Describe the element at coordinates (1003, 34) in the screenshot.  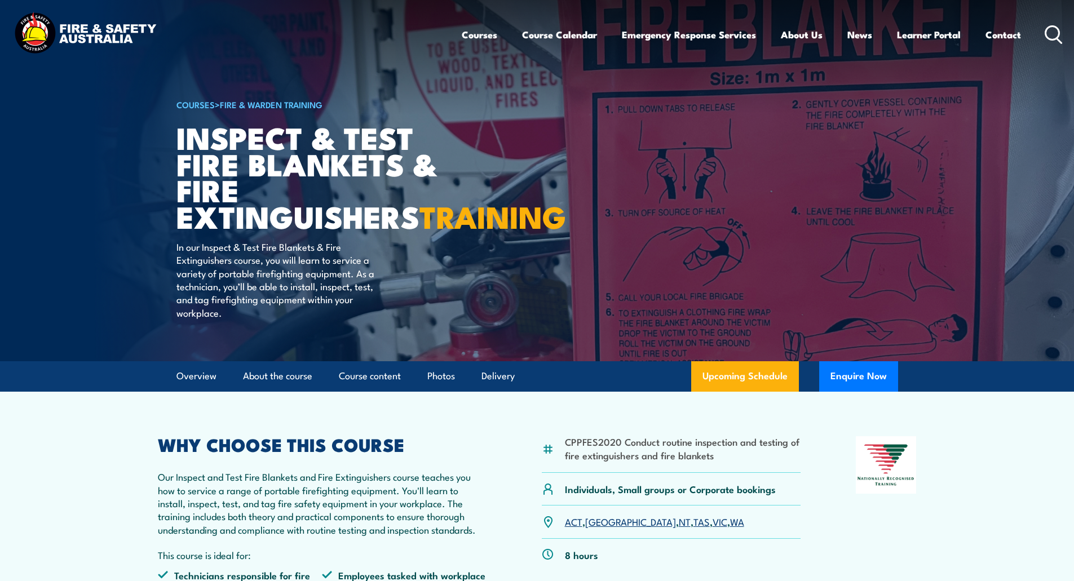
I see `a: Contact` at that location.